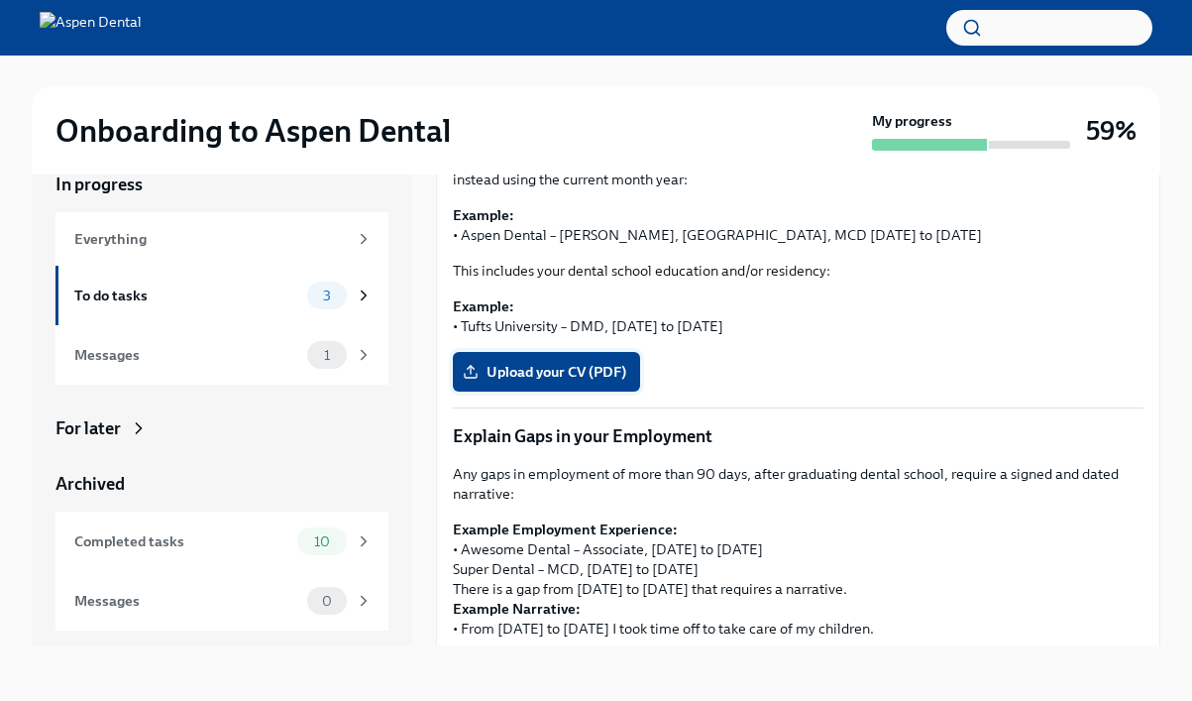 This screenshot has width=1192, height=701. What do you see at coordinates (88, 428) in the screenshot?
I see `div: For later` at bounding box center [88, 428].